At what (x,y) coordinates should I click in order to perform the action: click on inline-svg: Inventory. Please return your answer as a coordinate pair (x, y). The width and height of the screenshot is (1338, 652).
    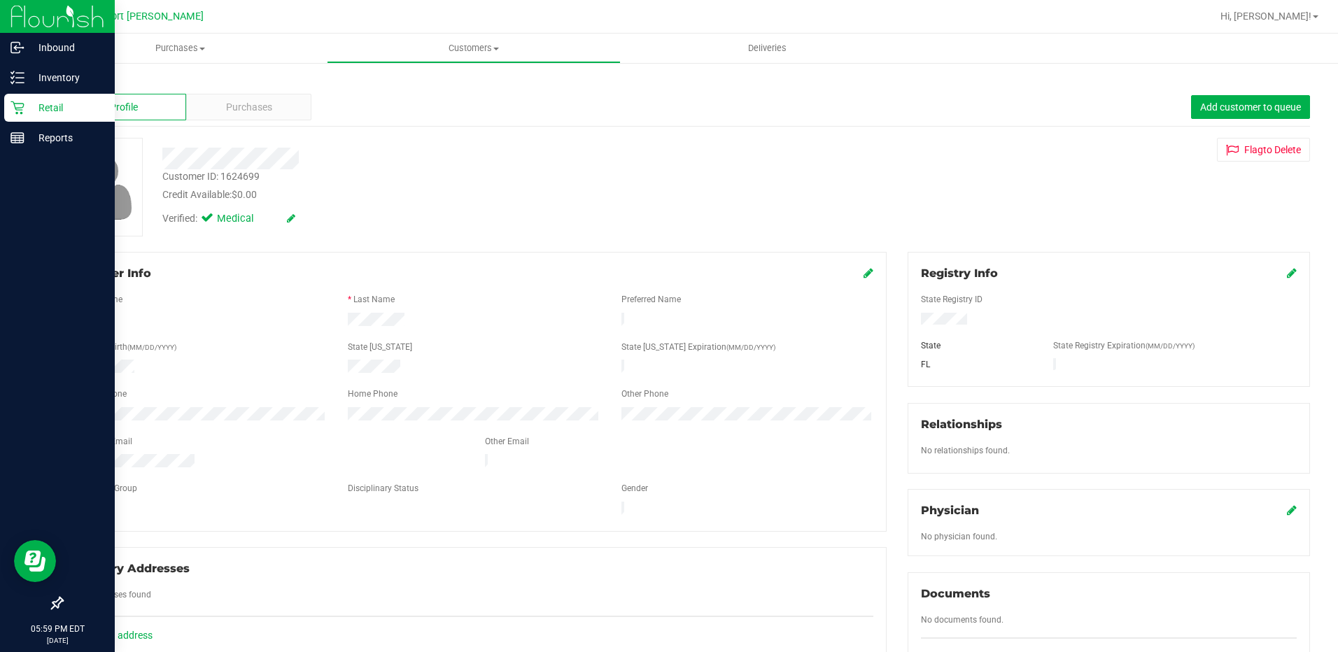
    Looking at the image, I should click on (17, 78).